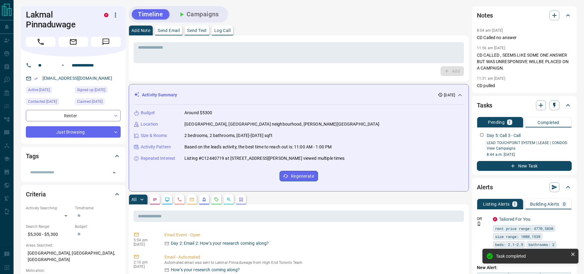 The height and width of the screenshot is (274, 584). Describe the element at coordinates (192, 200) in the screenshot. I see `svg: Emails` at that location.